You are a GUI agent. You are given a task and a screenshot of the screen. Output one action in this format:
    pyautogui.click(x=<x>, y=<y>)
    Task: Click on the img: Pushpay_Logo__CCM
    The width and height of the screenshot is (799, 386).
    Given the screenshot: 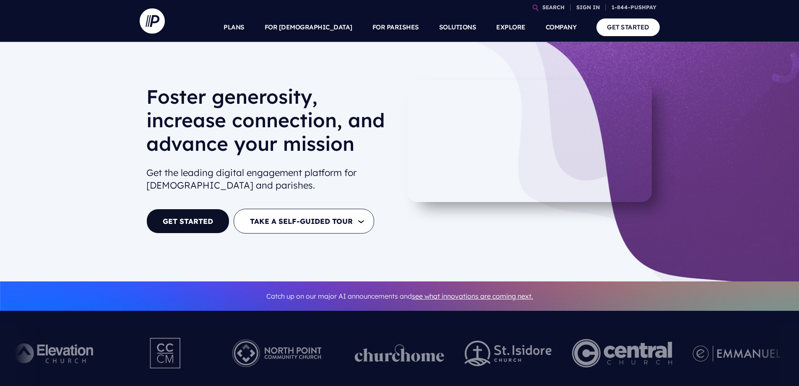 What is the action you would take?
    pyautogui.click(x=166, y=353)
    